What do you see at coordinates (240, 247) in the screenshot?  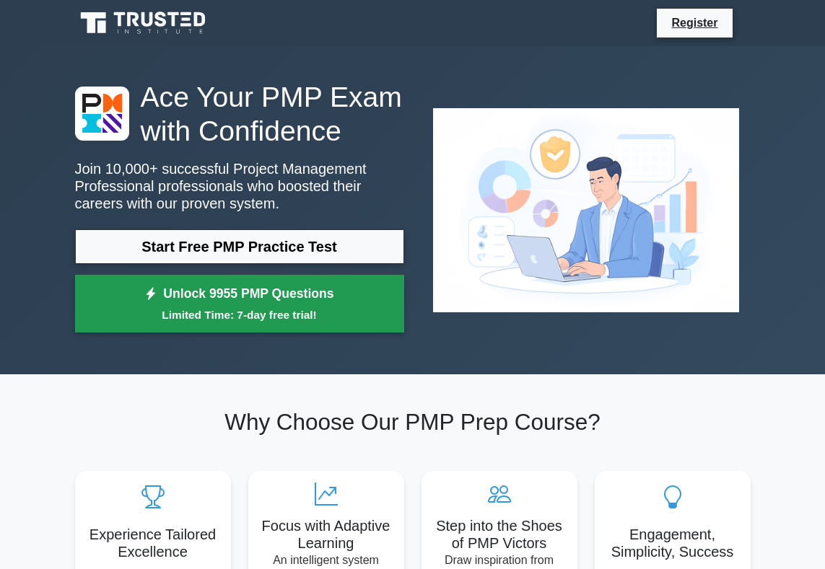 I see `a: Start Free PMP Practice Test` at bounding box center [240, 247].